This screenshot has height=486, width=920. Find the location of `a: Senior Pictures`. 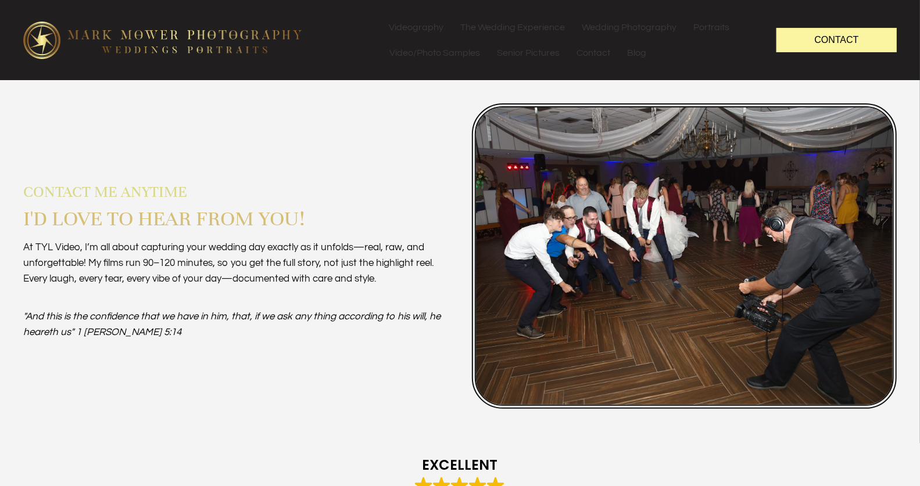

a: Senior Pictures is located at coordinates (528, 53).